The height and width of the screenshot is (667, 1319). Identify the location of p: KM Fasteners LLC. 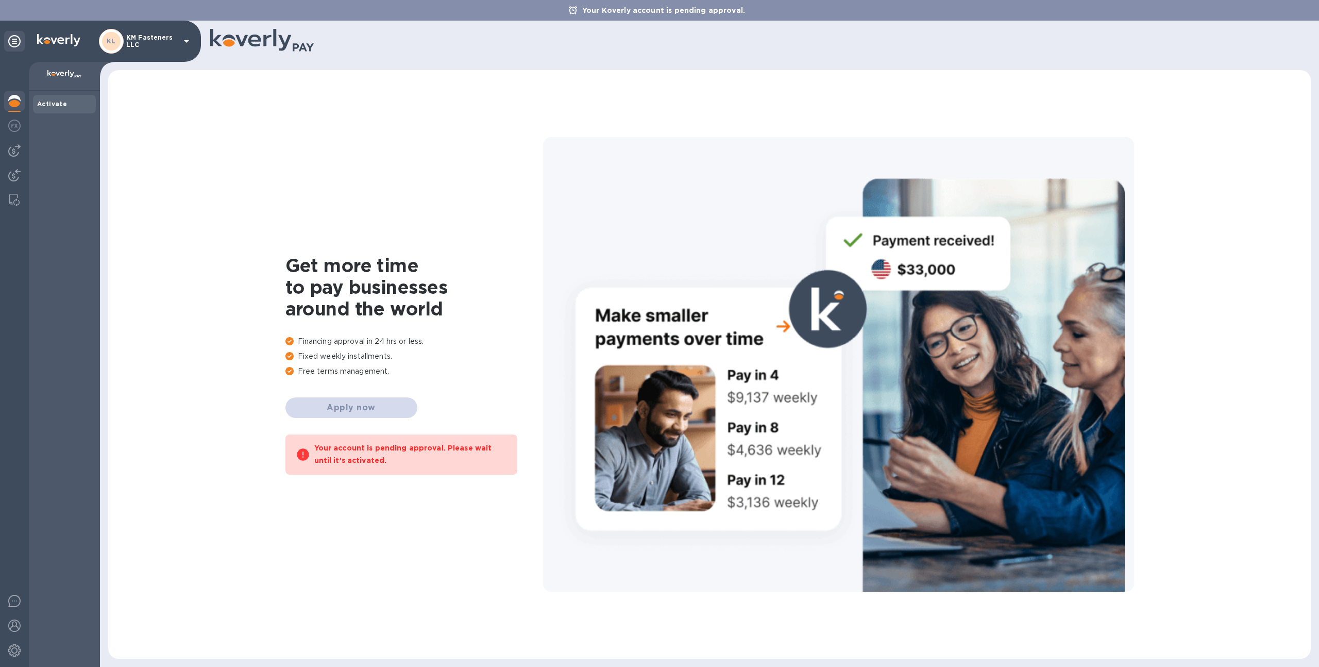
(152, 41).